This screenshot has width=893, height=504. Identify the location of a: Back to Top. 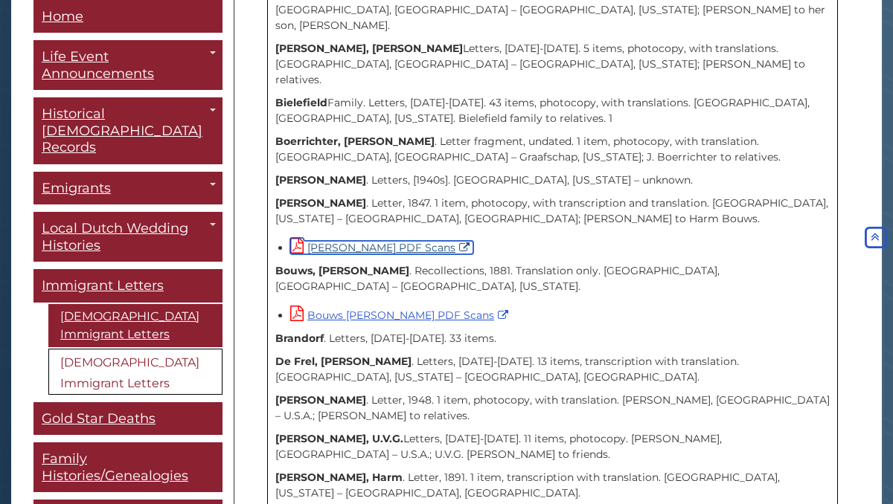
(875, 237).